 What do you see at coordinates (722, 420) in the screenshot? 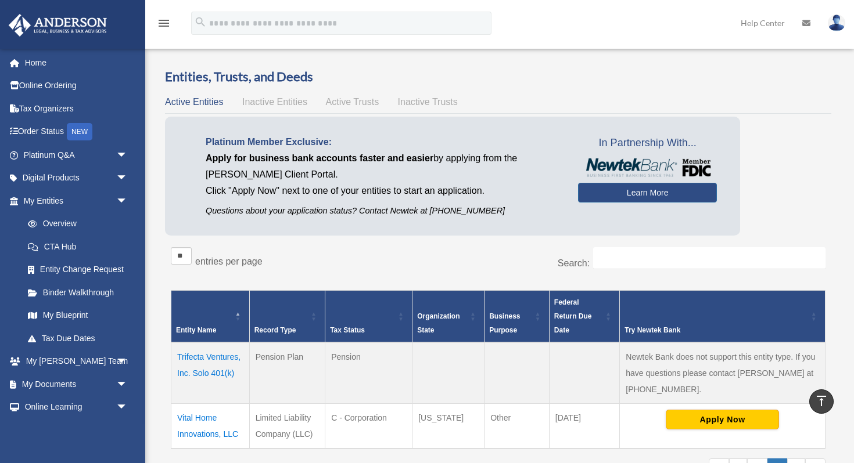
I see `button: Apply Now` at bounding box center [722, 420].